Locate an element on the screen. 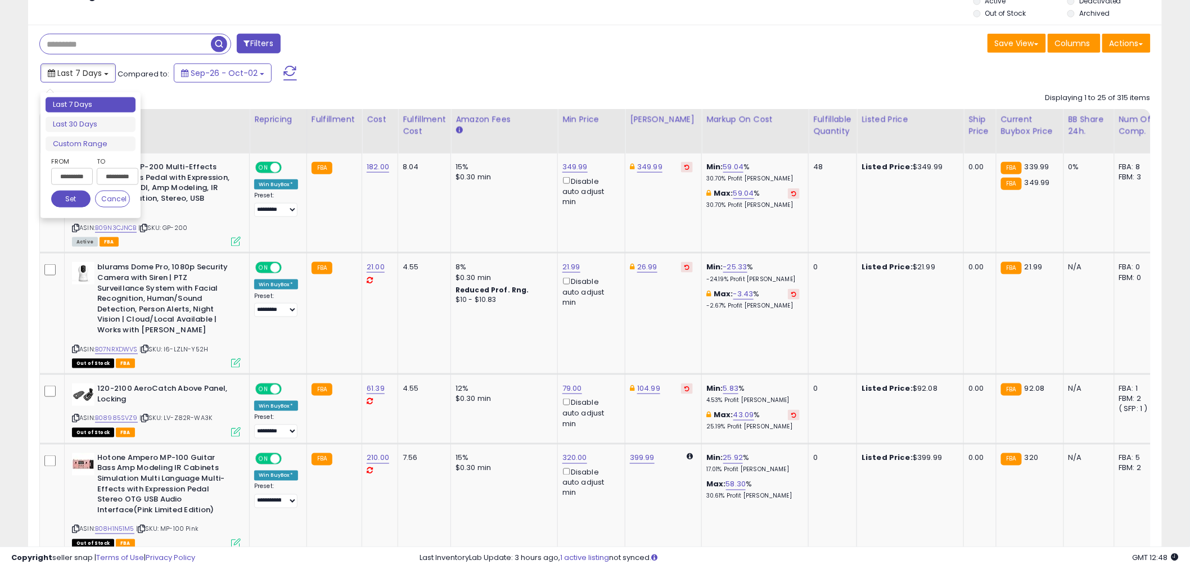 This screenshot has height=569, width=1190. a: 210.00 is located at coordinates (378, 458).